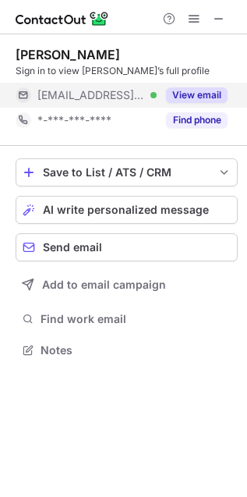 The height and width of the screenshot is (497, 247). Describe the element at coordinates (126, 172) in the screenshot. I see `div: Save to List / ATS / CRM` at that location.